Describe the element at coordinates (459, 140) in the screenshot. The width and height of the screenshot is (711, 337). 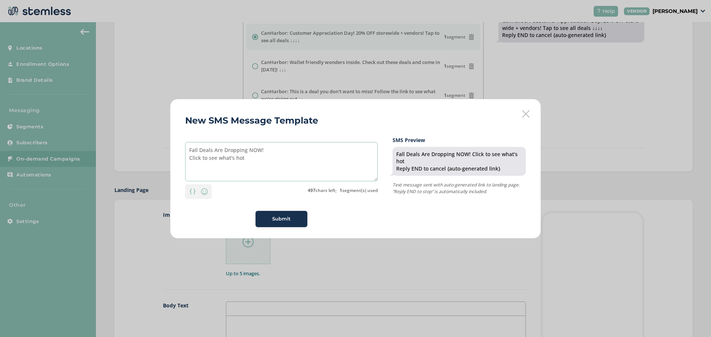
I see `label: SMS Preview` at that location.